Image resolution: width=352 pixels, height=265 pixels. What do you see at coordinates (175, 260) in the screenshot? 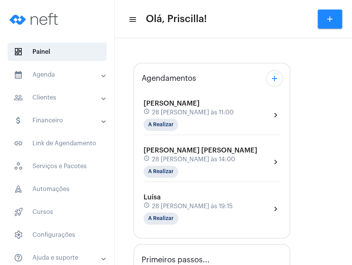
I see `span: Primeiros passos...` at bounding box center [175, 260].